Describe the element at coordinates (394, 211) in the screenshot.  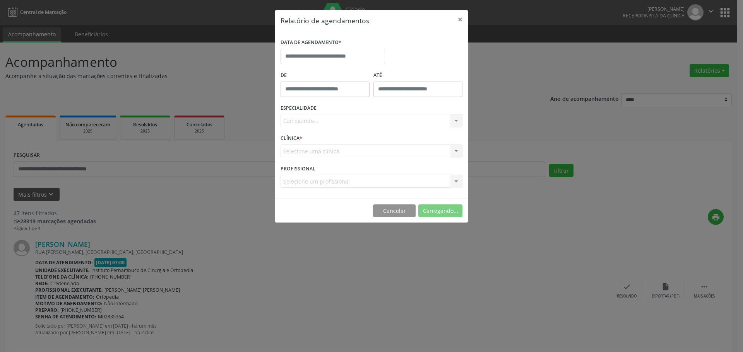
I see `button: Cancelar` at that location.